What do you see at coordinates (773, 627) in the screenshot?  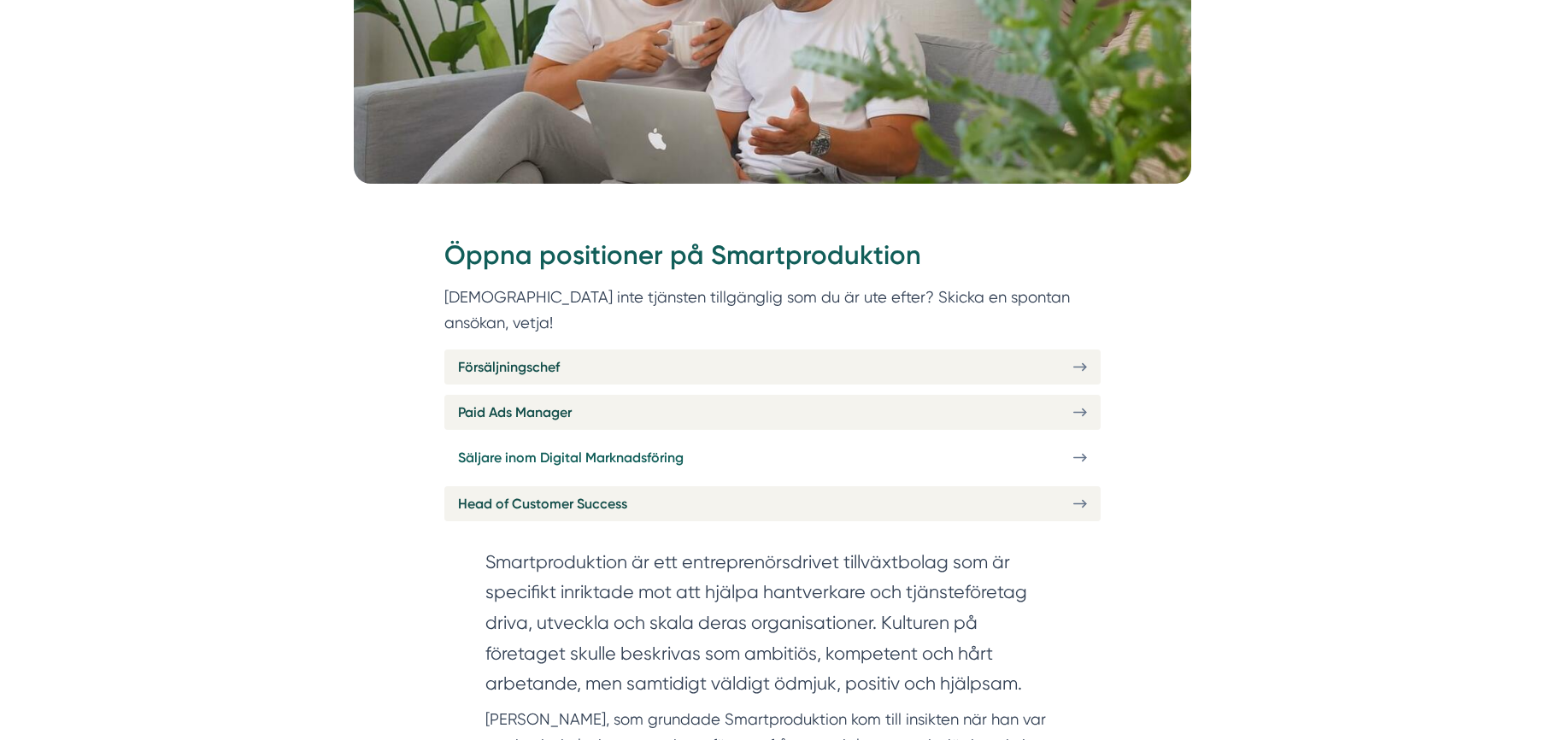 I see `section: Smartproduktion är ett entreprenörsdrivet tillväxtbolag som är specifikt inriktade mot att hjälpa...` at bounding box center [773, 627].